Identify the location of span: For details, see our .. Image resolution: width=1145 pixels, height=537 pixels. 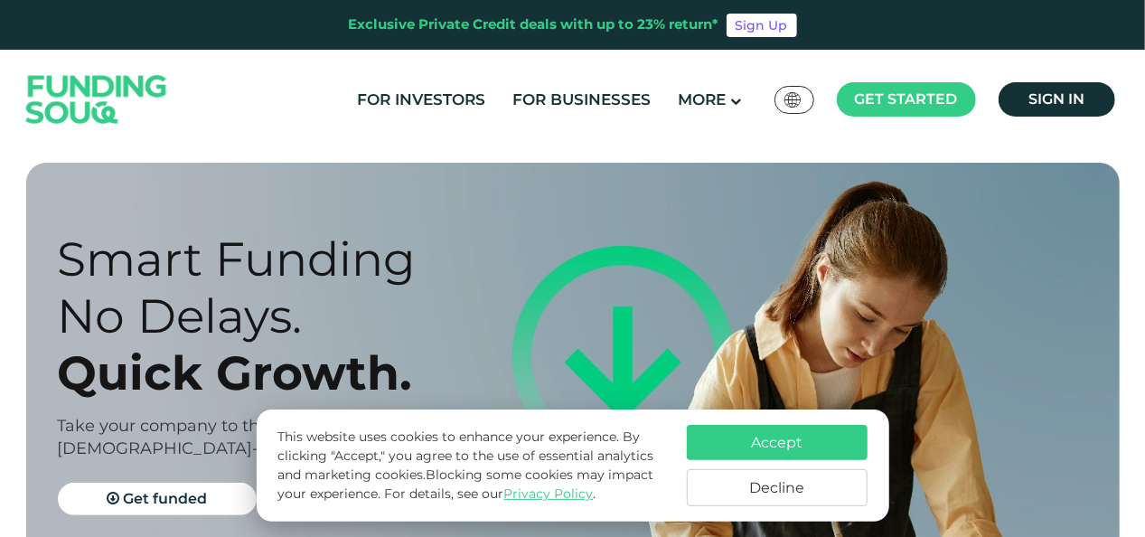
(490, 493).